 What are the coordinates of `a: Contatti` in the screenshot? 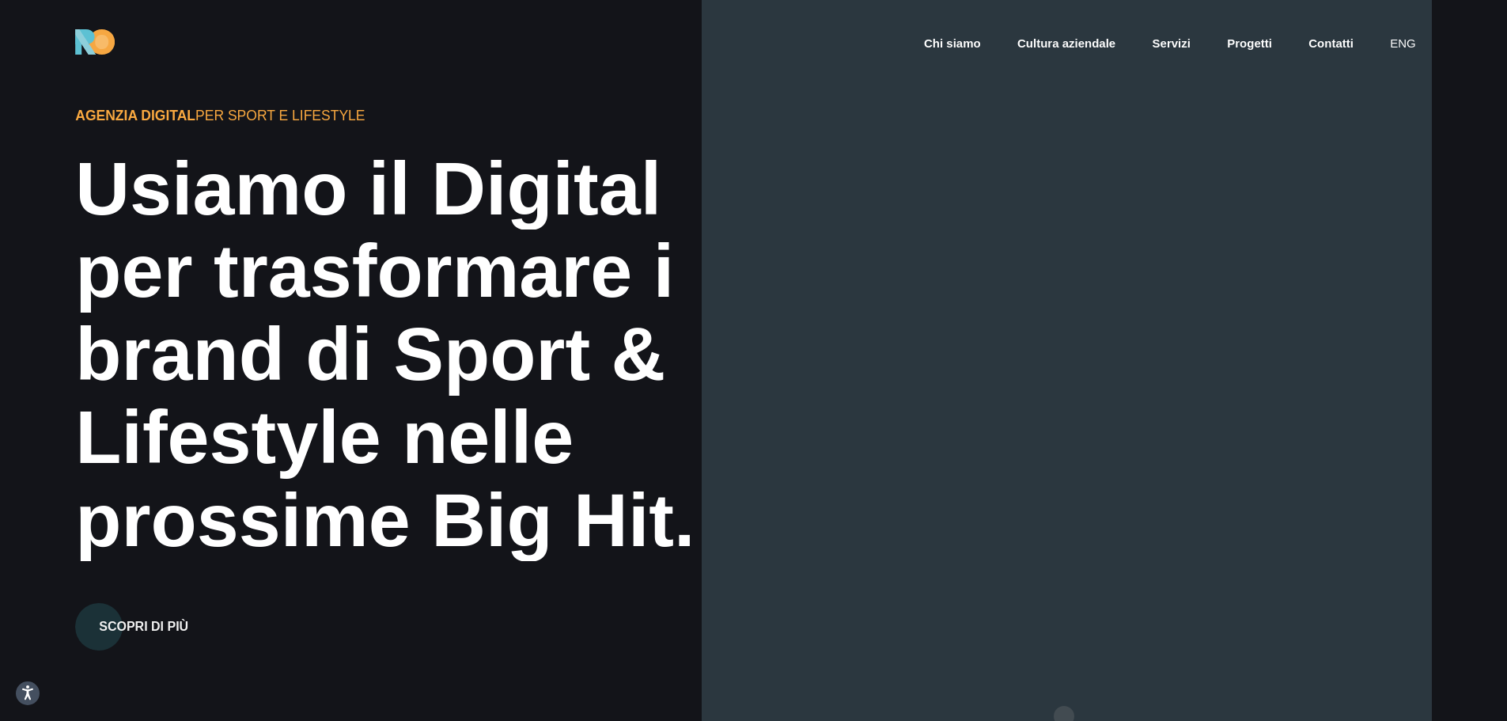 It's located at (1330, 43).